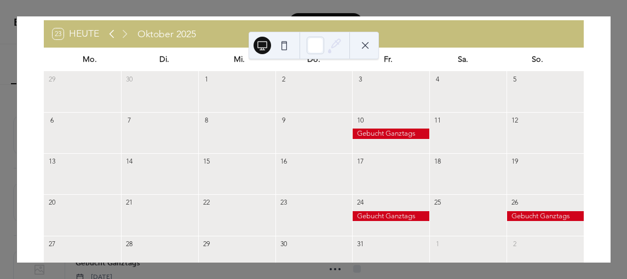 The image size is (627, 279). What do you see at coordinates (129, 162) in the screenshot?
I see `div: 14` at bounding box center [129, 162].